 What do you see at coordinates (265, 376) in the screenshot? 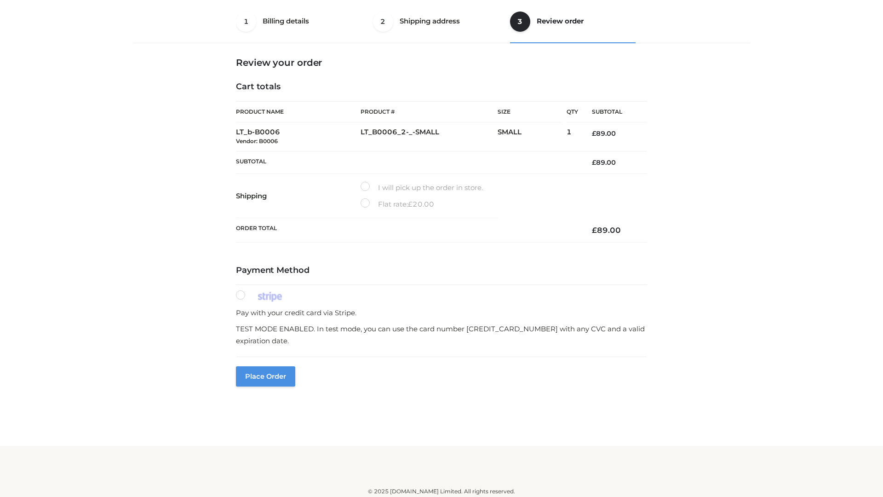
I see `button: Place order` at bounding box center [265, 376].